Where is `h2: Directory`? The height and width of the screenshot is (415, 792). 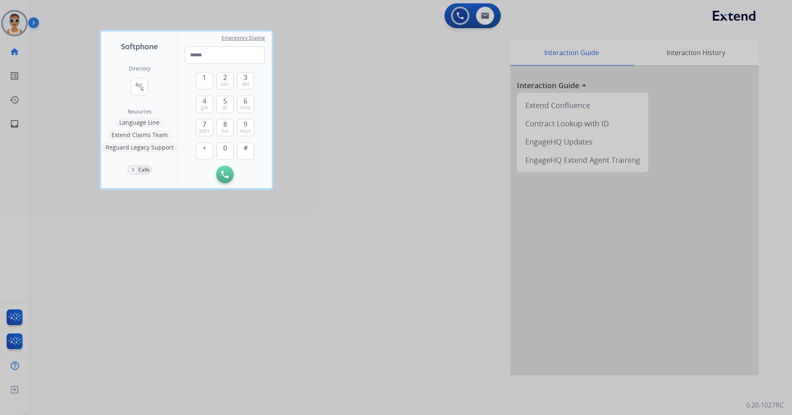 h2: Directory is located at coordinates (140, 69).